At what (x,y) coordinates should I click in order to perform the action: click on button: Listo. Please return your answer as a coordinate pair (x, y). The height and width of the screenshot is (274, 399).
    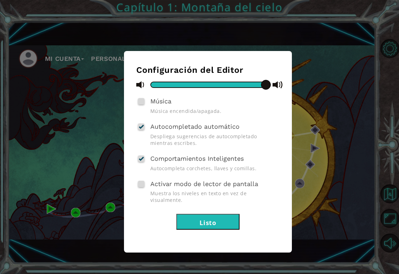
    Looking at the image, I should click on (208, 221).